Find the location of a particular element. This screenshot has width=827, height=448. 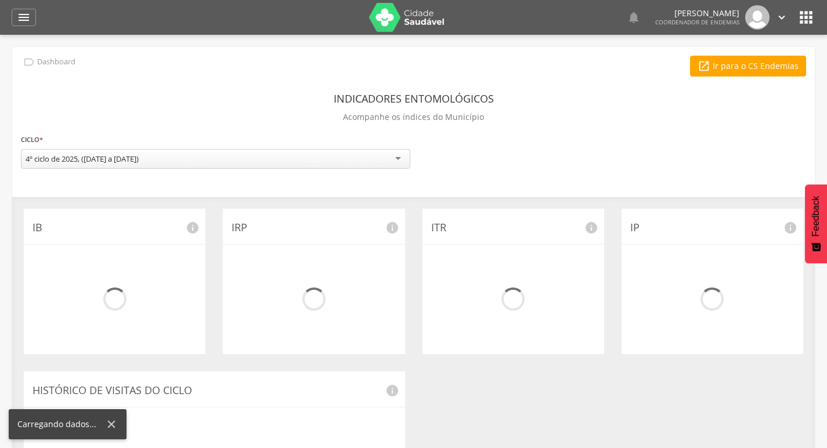

label: Ciclo is located at coordinates (32, 140).